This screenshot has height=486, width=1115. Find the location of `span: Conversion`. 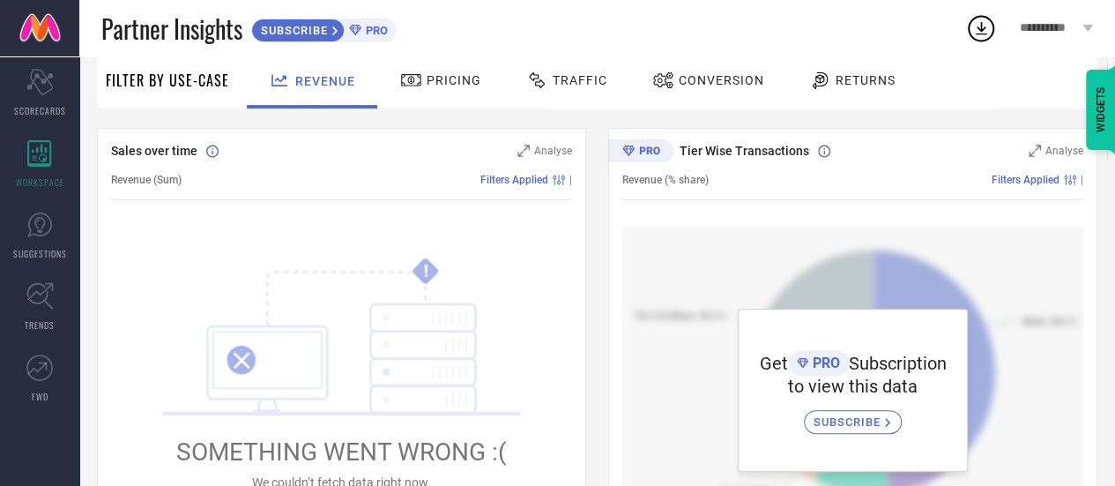

span: Conversion is located at coordinates (721, 80).